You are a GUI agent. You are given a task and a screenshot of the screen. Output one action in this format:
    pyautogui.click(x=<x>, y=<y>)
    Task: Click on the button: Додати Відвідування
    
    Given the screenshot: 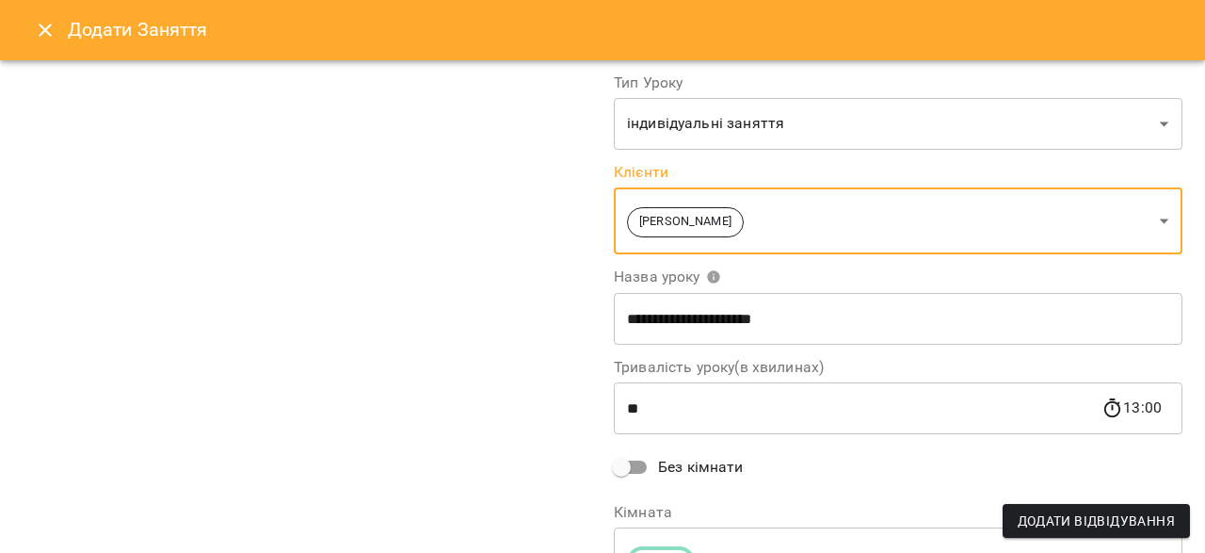 What is the action you would take?
    pyautogui.click(x=1096, y=521)
    